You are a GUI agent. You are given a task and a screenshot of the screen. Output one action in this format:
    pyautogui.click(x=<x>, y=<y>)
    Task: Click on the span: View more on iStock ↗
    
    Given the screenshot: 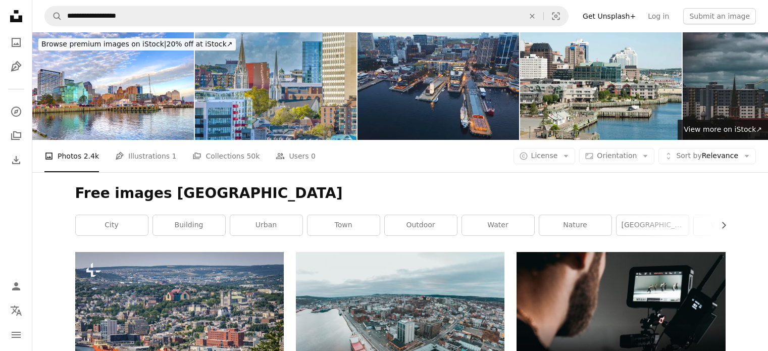 What is the action you would take?
    pyautogui.click(x=722, y=129)
    